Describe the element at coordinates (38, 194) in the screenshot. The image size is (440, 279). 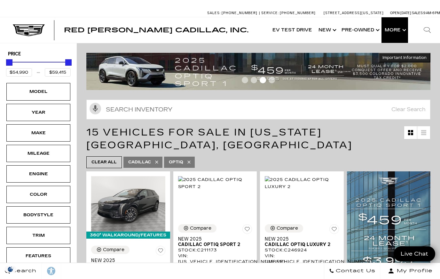
I see `div: ColorColor` at that location.